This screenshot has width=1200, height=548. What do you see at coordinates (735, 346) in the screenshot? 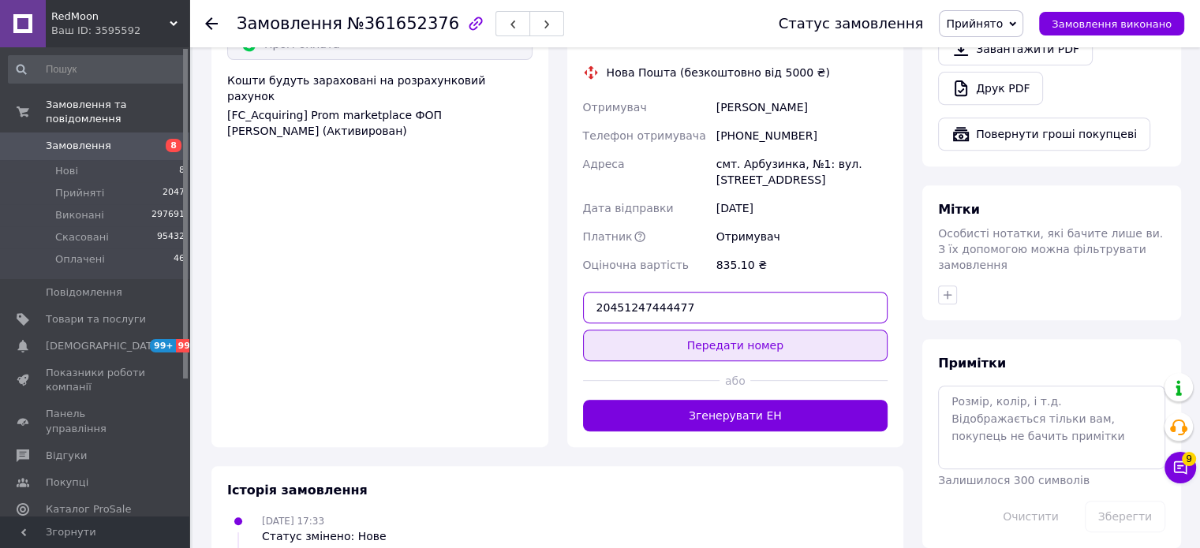
I see `button: Передати номер` at bounding box center [735, 346].